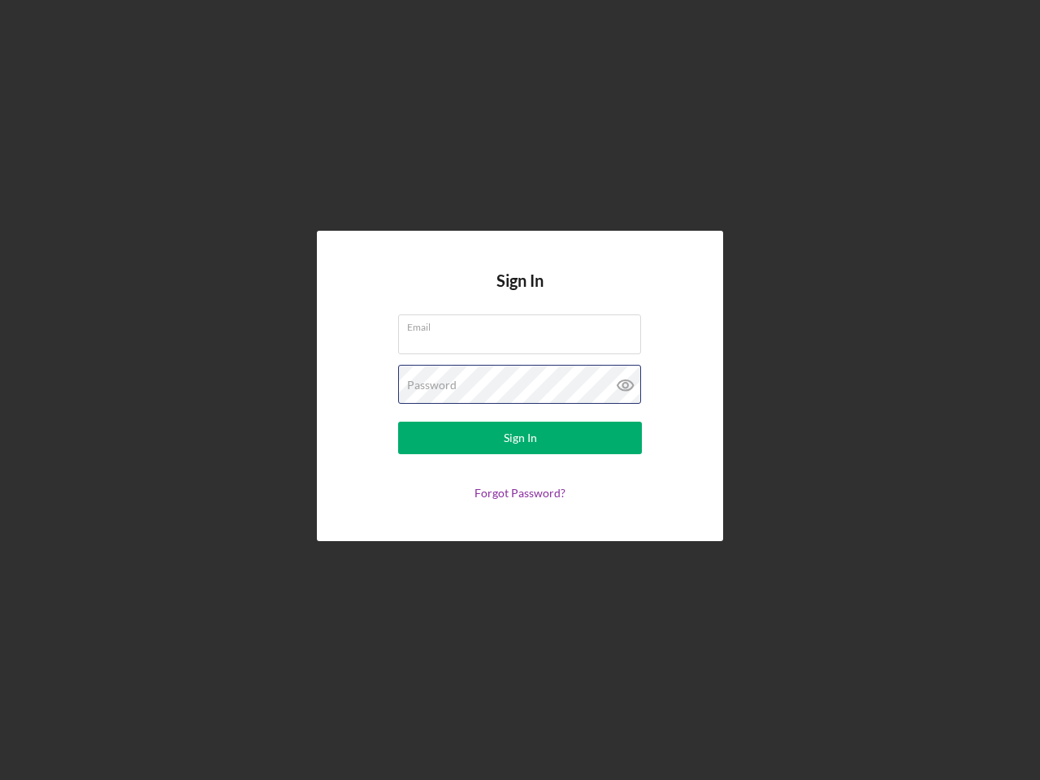 The image size is (1040, 780). What do you see at coordinates (520, 293) in the screenshot?
I see `h4: Sign In` at bounding box center [520, 293].